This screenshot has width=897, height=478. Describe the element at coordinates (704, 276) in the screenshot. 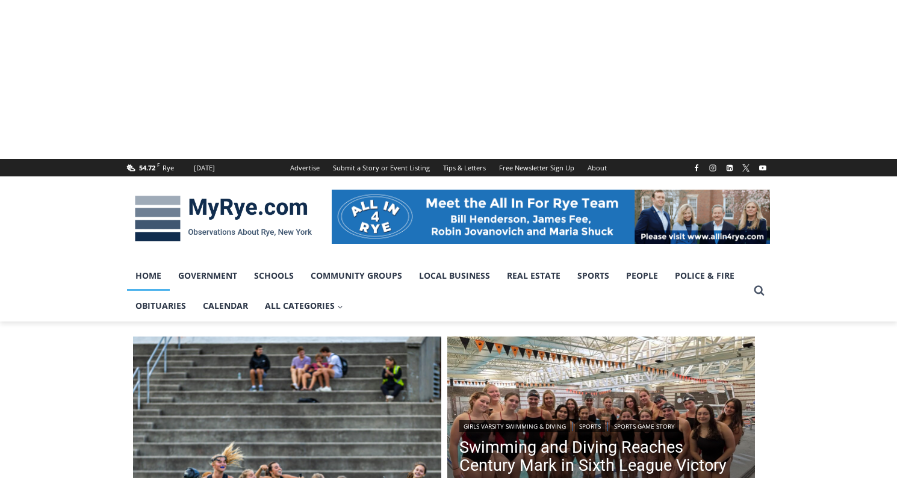

I see `a: Police & Fire` at that location.